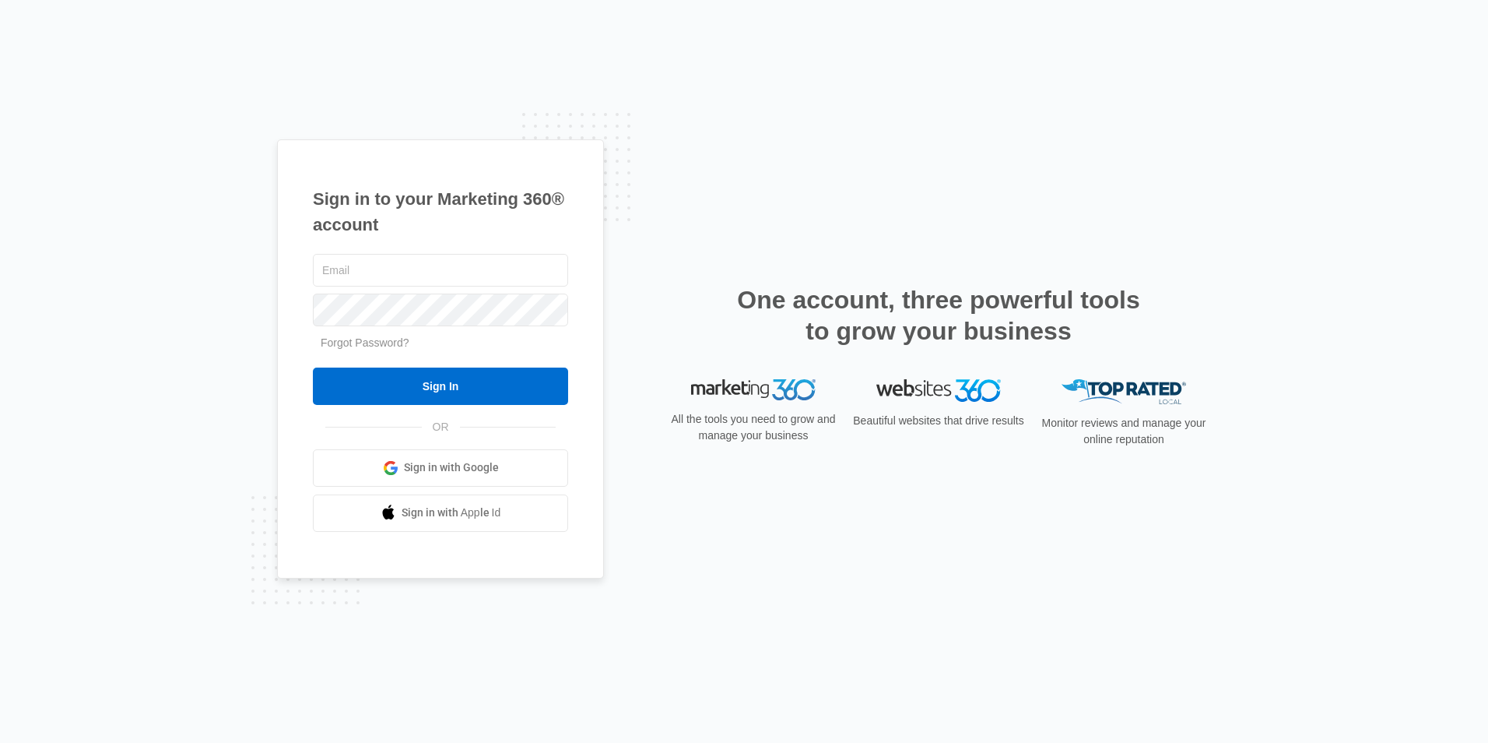  What do you see at coordinates (441, 212) in the screenshot?
I see `h1: Sign in to your Marketing 360® account` at bounding box center [441, 212].